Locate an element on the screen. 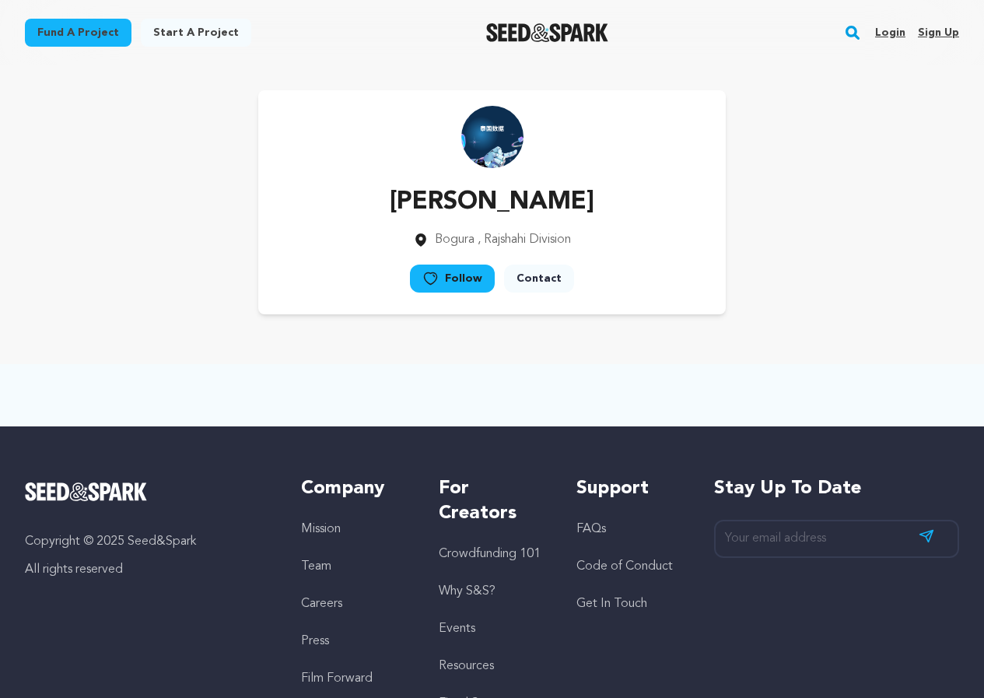  img: Seed&Spark Logo Dark Mode is located at coordinates (547, 33).